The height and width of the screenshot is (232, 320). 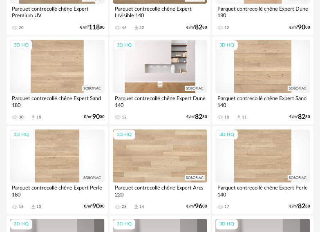 I want to click on div: 30, so click(x=21, y=117).